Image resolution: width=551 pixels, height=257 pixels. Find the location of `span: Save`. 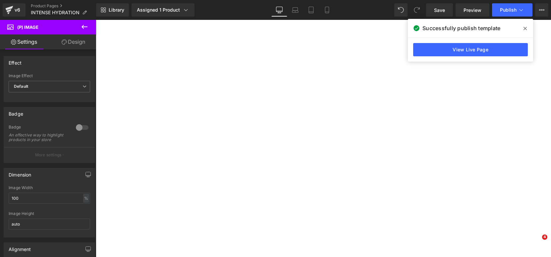

span: Save is located at coordinates (439, 10).